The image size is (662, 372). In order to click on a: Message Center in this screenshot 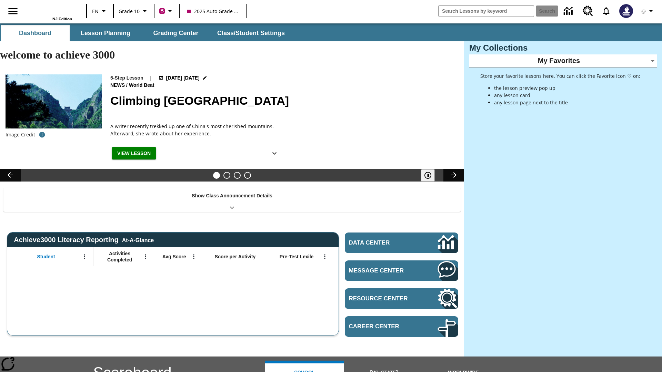, I will do `click(401, 271)`.